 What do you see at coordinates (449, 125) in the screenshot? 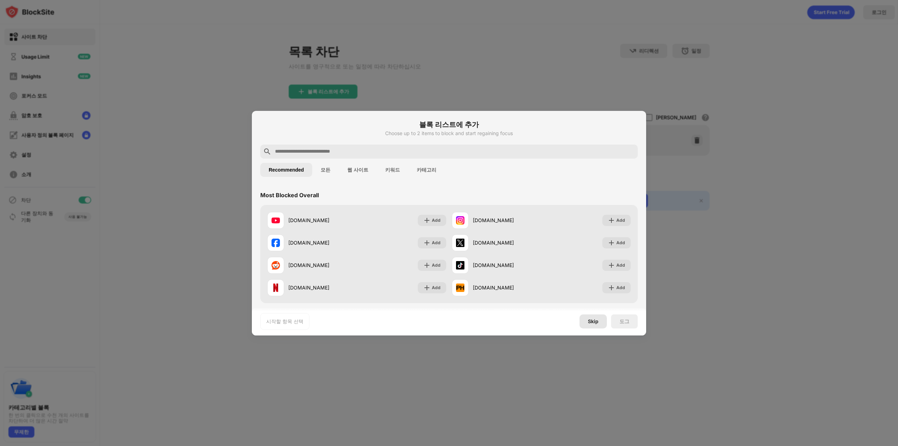
I see `h6: 블록 리스트에 추가` at bounding box center [449, 125].